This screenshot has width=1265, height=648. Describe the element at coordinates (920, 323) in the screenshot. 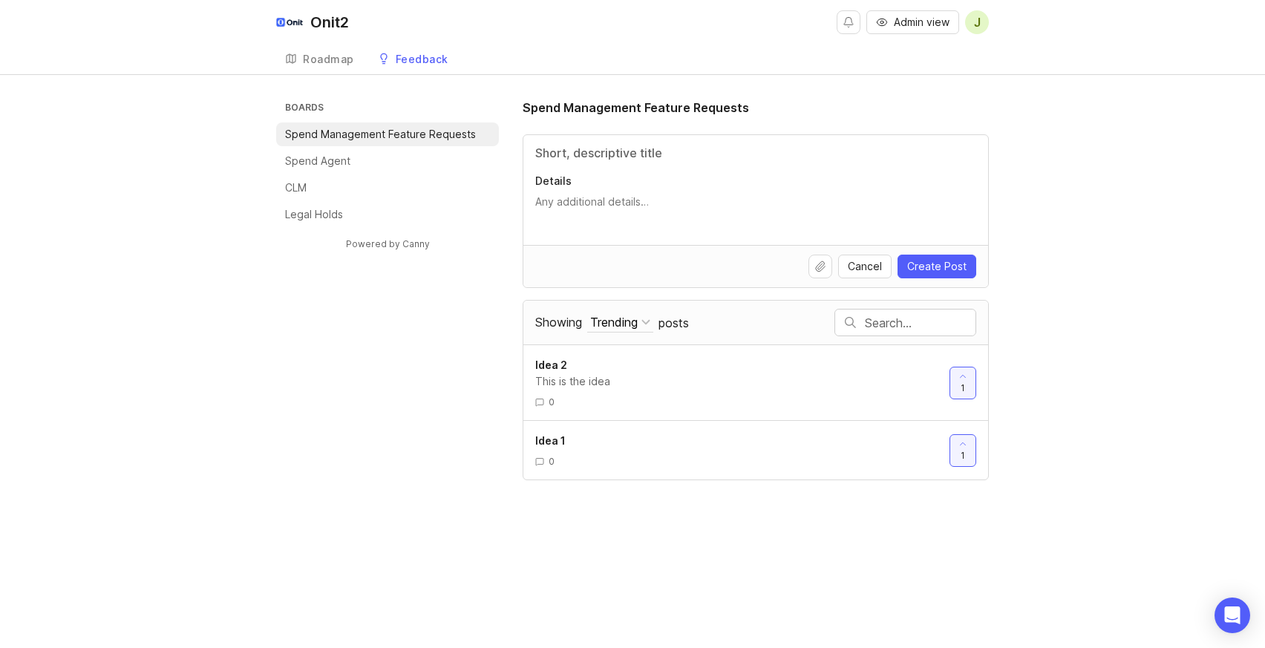

I see `input: Search…` at that location.